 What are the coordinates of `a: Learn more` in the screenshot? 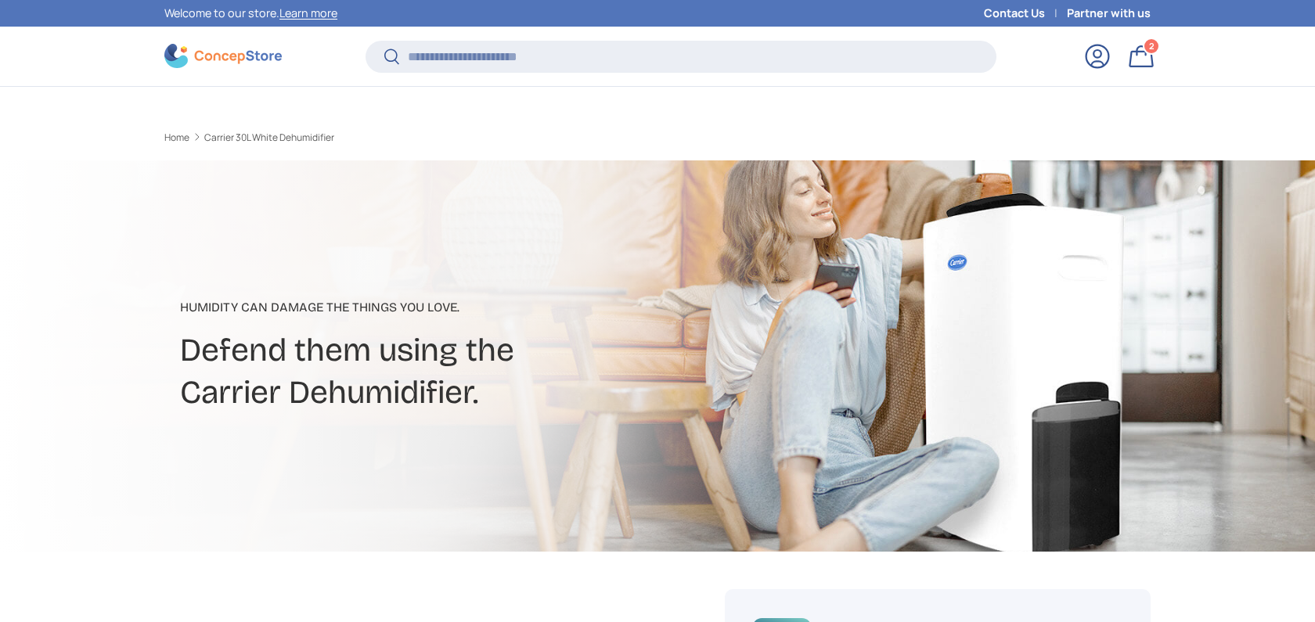 It's located at (308, 13).